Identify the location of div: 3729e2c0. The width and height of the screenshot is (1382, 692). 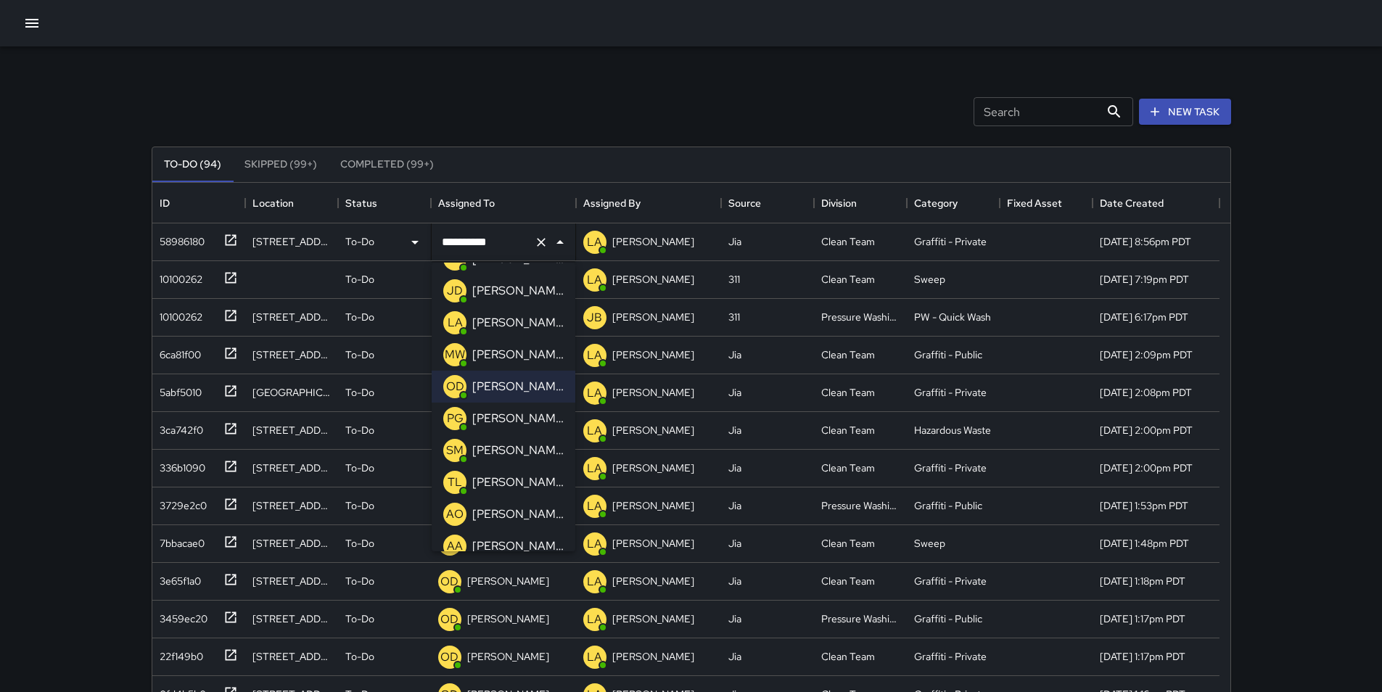
(180, 503).